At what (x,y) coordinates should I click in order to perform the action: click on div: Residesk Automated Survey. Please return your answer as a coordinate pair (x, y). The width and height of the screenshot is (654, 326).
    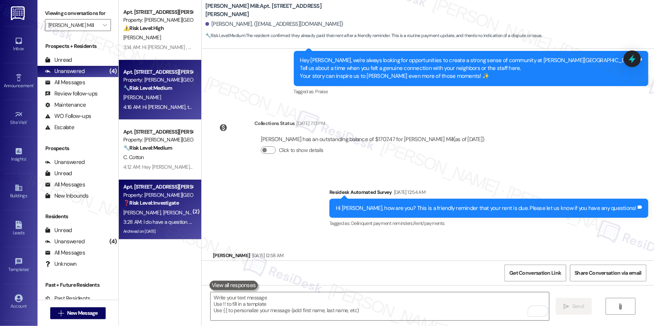
    Looking at the image, I should click on (489, 194).